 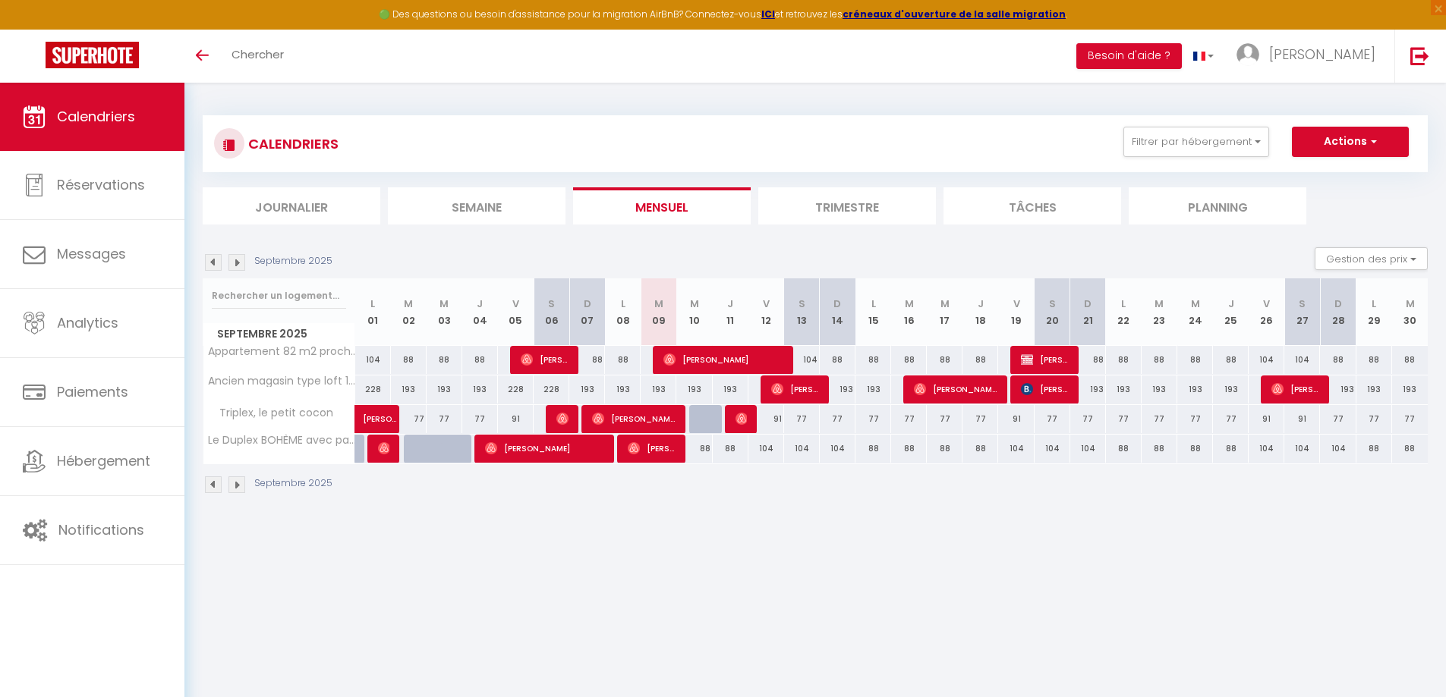 What do you see at coordinates (766, 312) in the screenshot?
I see `th: 12` at bounding box center [766, 312].